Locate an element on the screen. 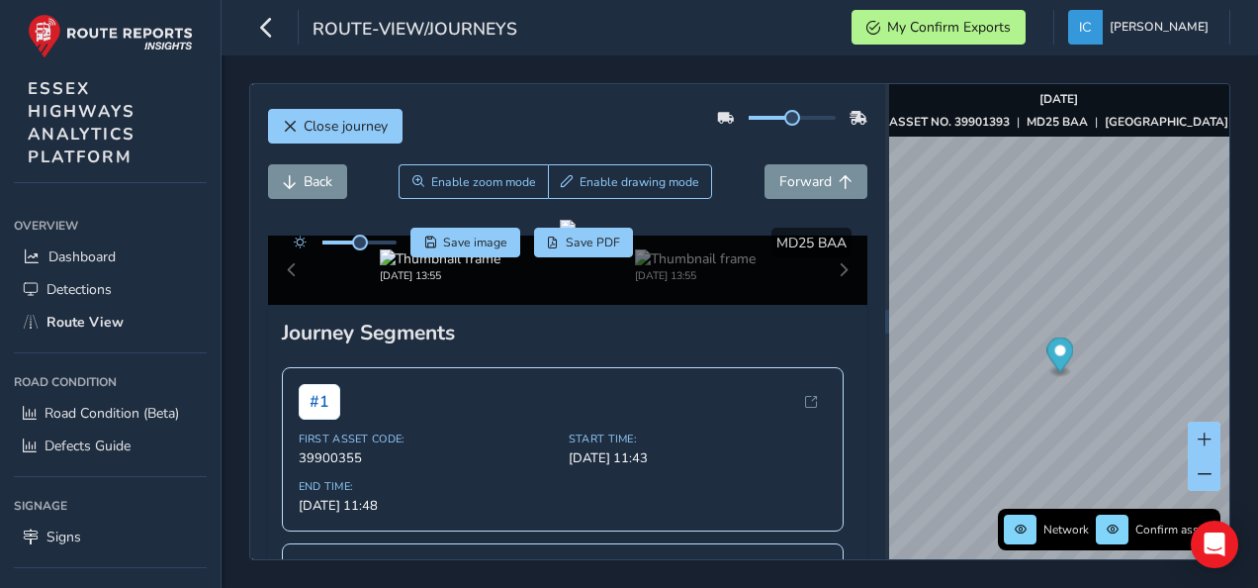 This screenshot has height=588, width=1258. span: Start Time: is located at coordinates (697, 438).